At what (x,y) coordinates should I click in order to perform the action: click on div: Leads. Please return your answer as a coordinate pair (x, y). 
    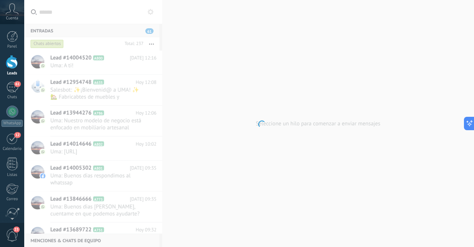
    Looking at the image, I should click on (12, 73).